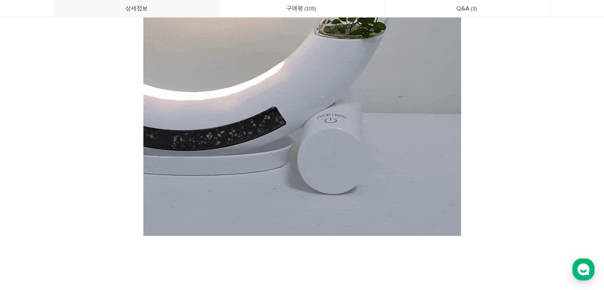  Describe the element at coordinates (77, 234) in the screenshot. I see `a: 대화` at that location.